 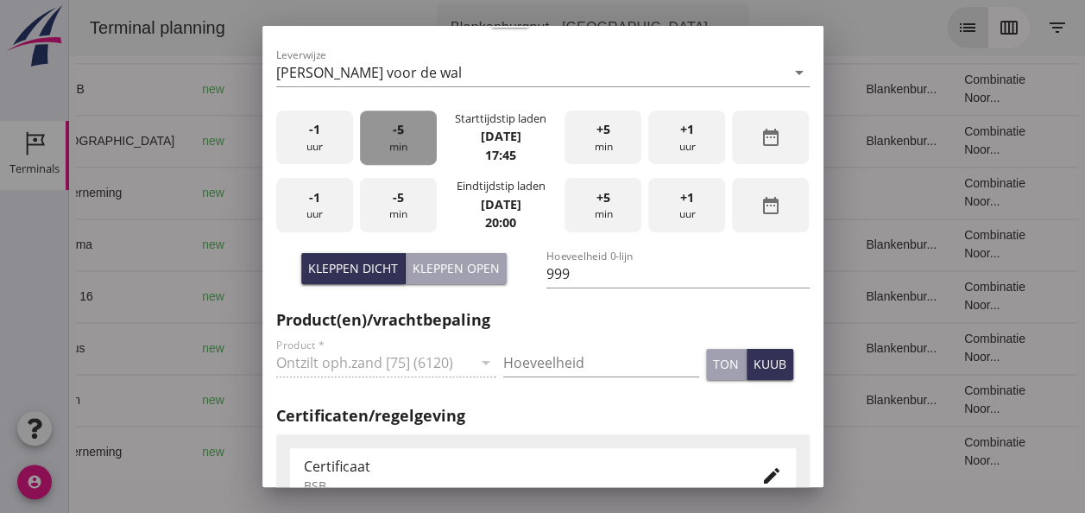 I want to click on i: arrow_drop_down, so click(x=799, y=73).